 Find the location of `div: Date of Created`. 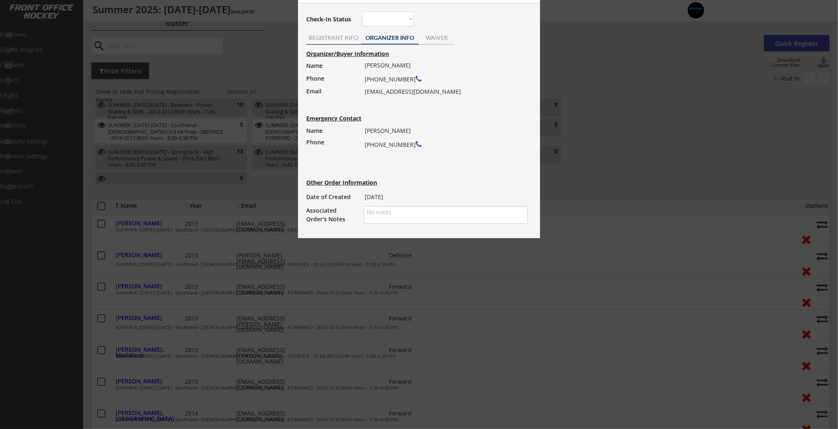

div: Date of Created is located at coordinates (331, 197).